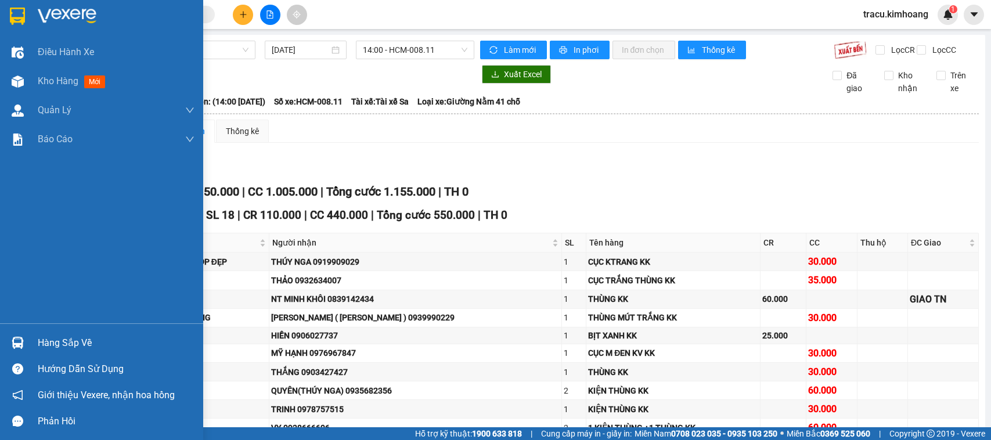  What do you see at coordinates (415, 428) in the screenshot?
I see `div: VY 0938666606` at bounding box center [415, 428].